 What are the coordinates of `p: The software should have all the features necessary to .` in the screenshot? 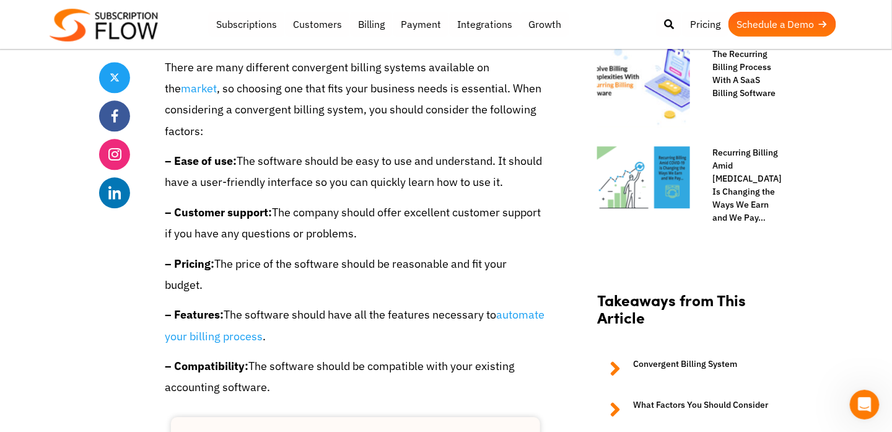 It's located at (356, 325).